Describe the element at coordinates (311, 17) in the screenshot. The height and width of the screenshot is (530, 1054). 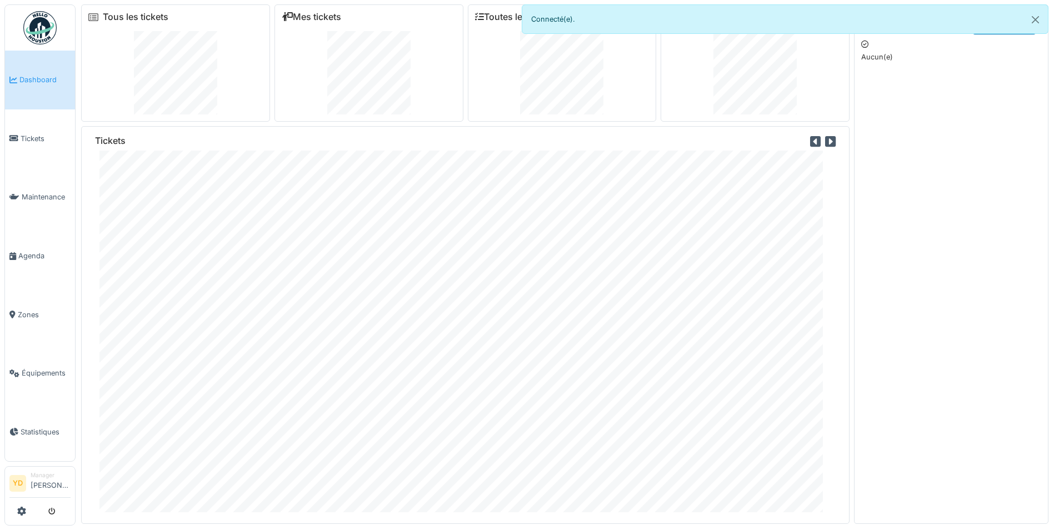
I see `a: Mes tickets` at that location.